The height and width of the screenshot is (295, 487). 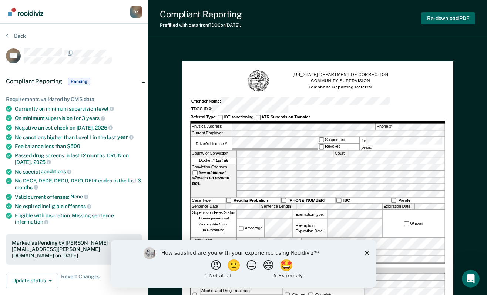 I want to click on strong: IOT sanctioning, so click(x=238, y=117).